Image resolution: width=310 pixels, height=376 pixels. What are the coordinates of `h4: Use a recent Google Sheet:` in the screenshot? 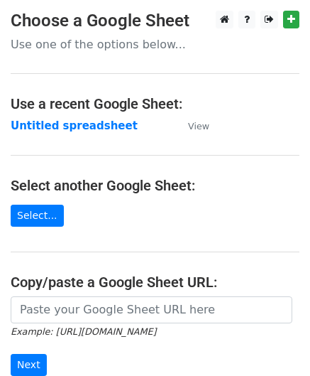 It's located at (155, 104).